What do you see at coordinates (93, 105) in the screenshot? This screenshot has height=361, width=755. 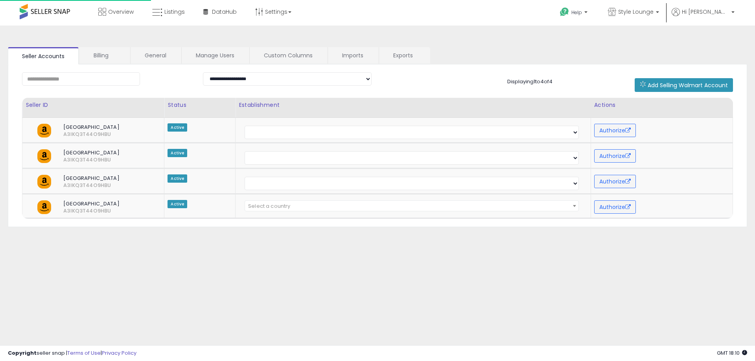 I see `div: Seller ID` at bounding box center [93, 105].